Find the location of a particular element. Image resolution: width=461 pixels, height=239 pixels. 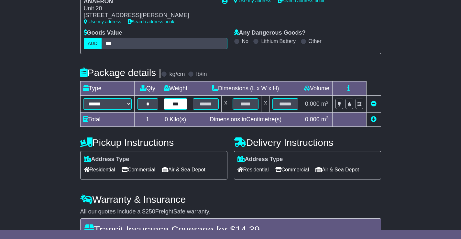

label: No is located at coordinates (245, 41).